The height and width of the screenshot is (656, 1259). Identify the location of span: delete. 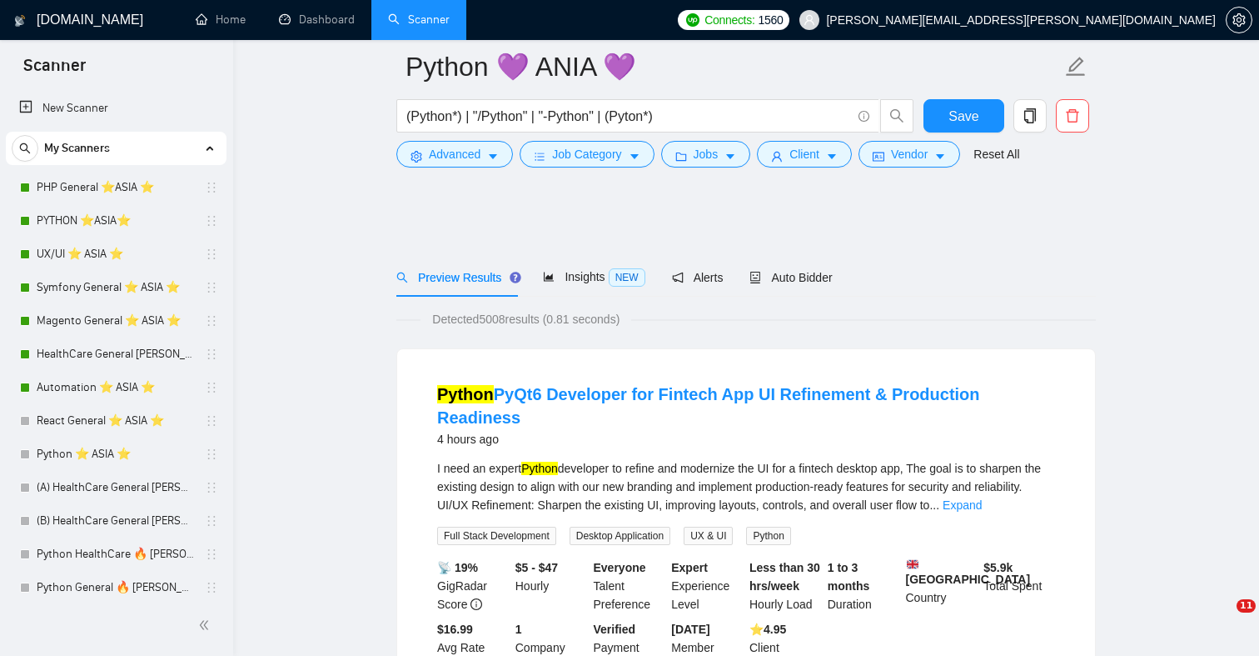
(1073, 116).